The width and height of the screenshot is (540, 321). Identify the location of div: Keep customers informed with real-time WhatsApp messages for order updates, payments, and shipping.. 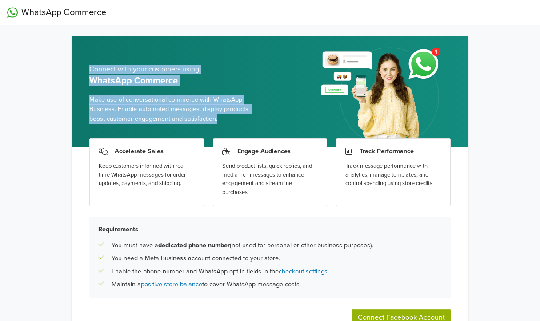
(147, 175).